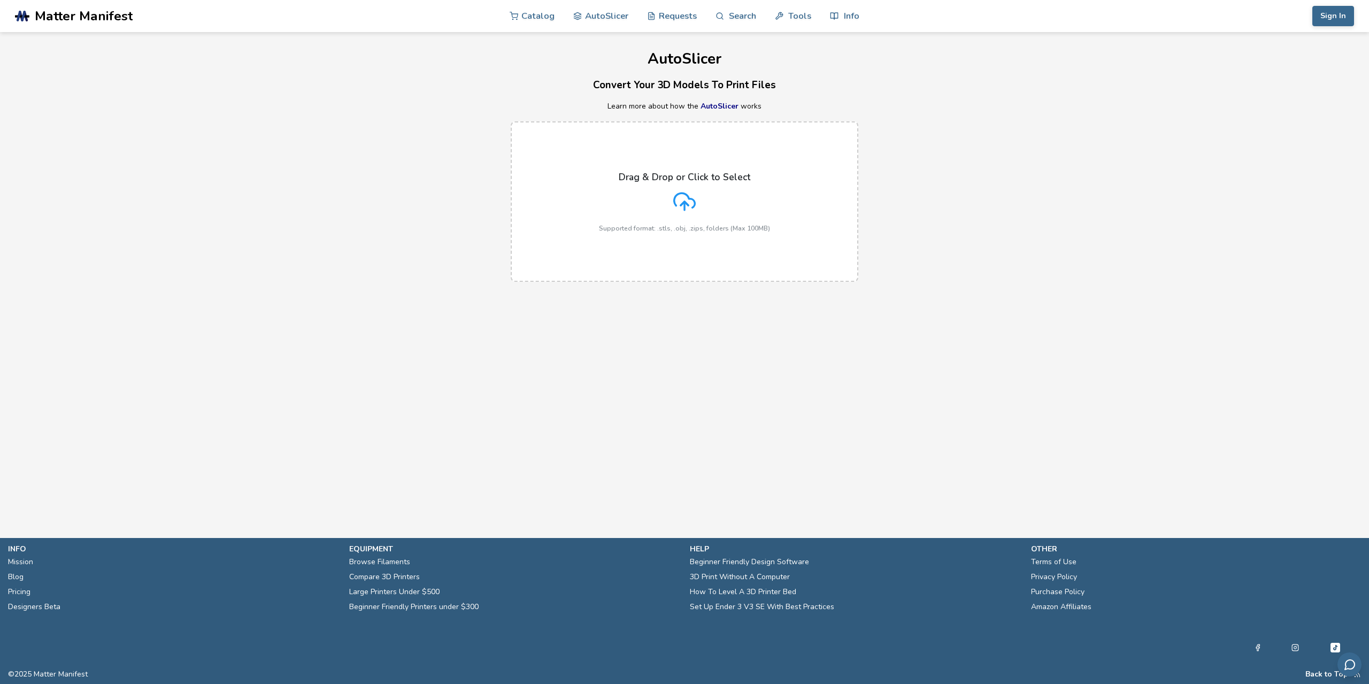 The height and width of the screenshot is (684, 1369). Describe the element at coordinates (514, 549) in the screenshot. I see `p: equipment` at that location.